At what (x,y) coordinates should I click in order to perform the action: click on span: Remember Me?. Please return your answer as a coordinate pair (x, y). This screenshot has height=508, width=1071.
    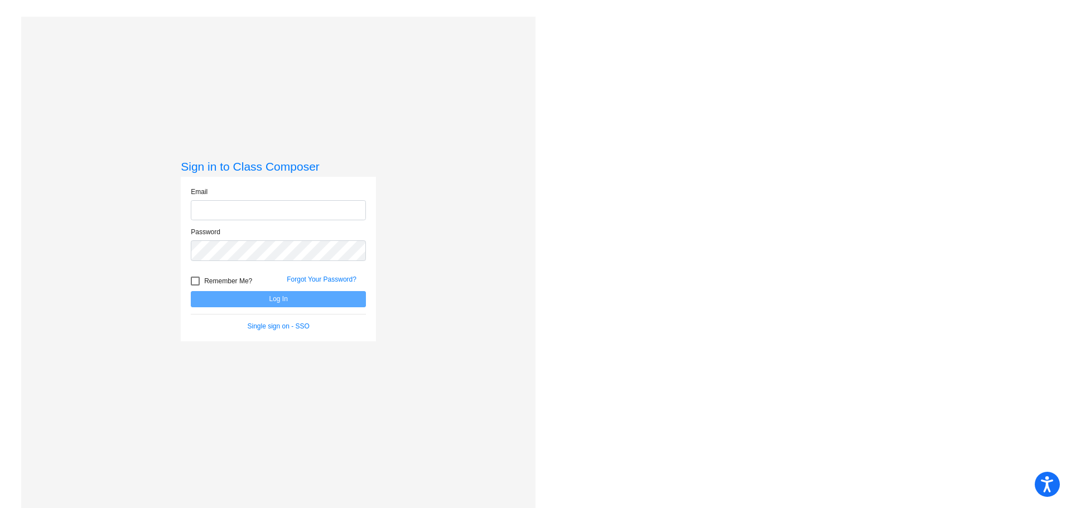
    Looking at the image, I should click on (228, 281).